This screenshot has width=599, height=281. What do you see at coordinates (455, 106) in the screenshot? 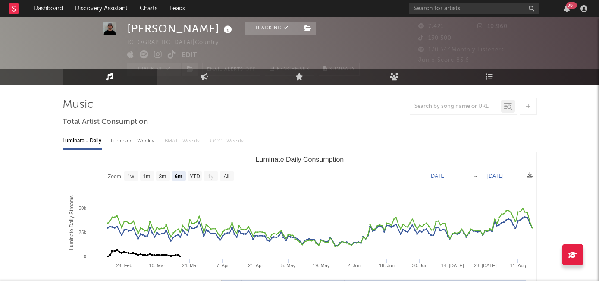
I see `input: Search by song name or URL` at bounding box center [455, 106].